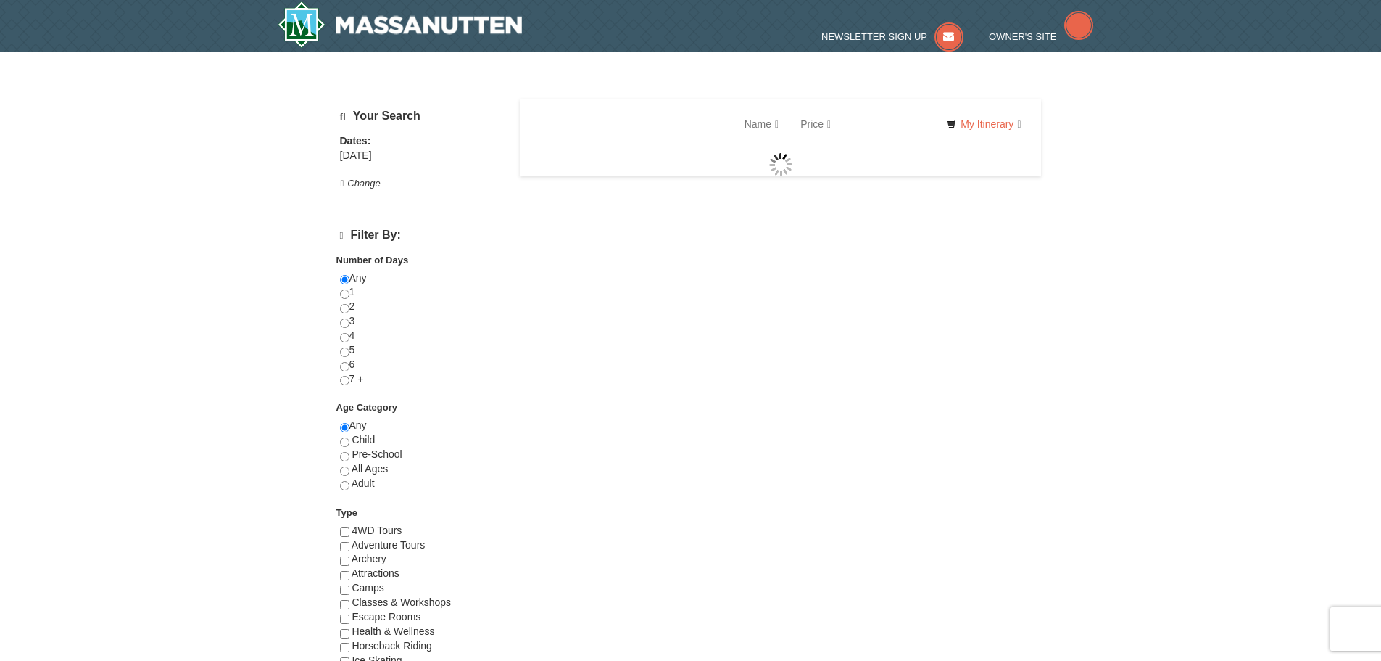 Image resolution: width=1381 pixels, height=661 pixels. I want to click on span: Adventure Tours, so click(389, 545).